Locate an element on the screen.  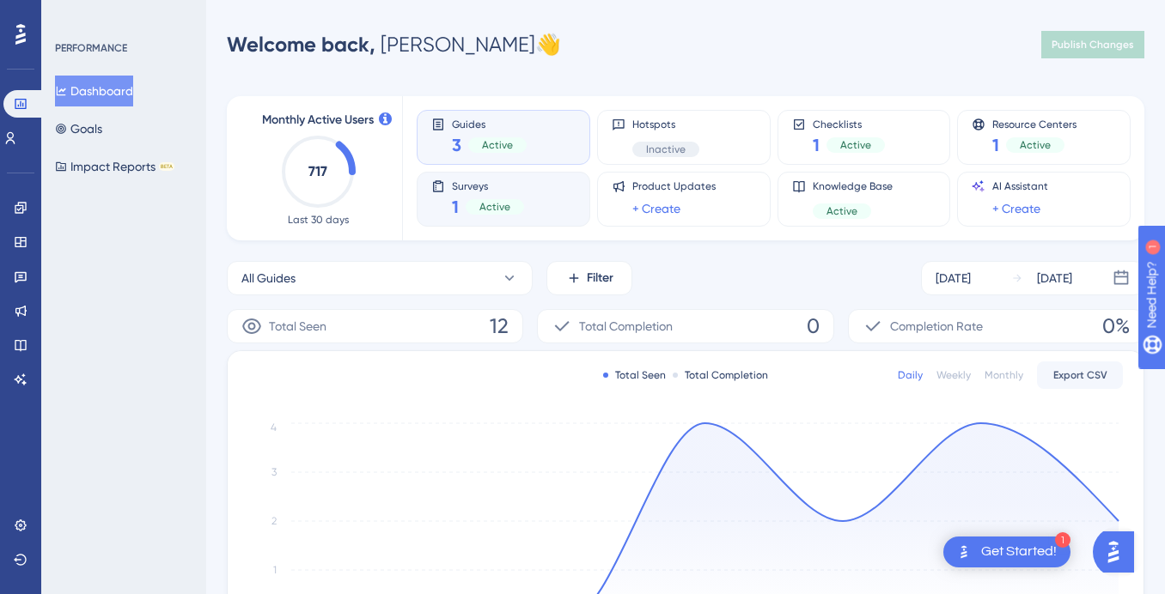
div: PERFORMANCE is located at coordinates (91, 48).